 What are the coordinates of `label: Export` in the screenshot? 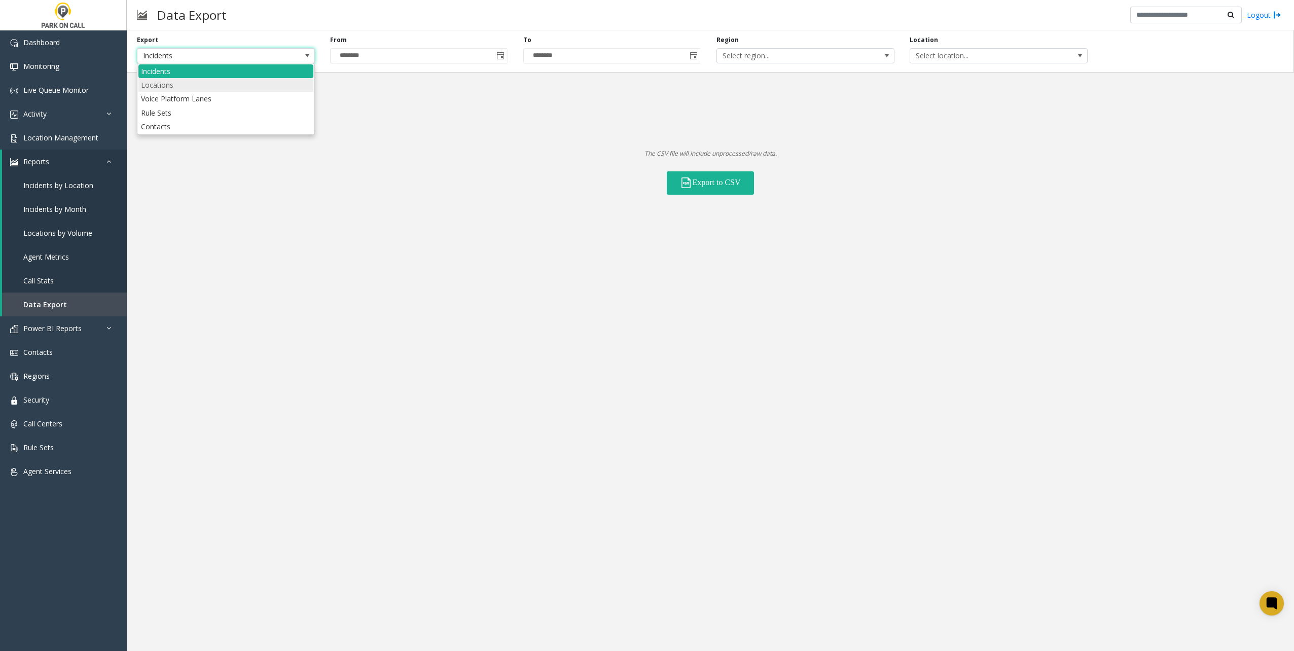 It's located at (148, 40).